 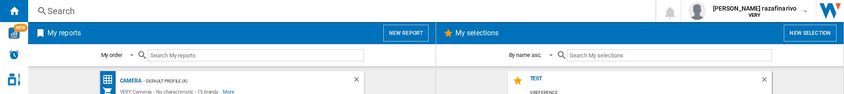 I want to click on img: profile.jpg, so click(x=697, y=11).